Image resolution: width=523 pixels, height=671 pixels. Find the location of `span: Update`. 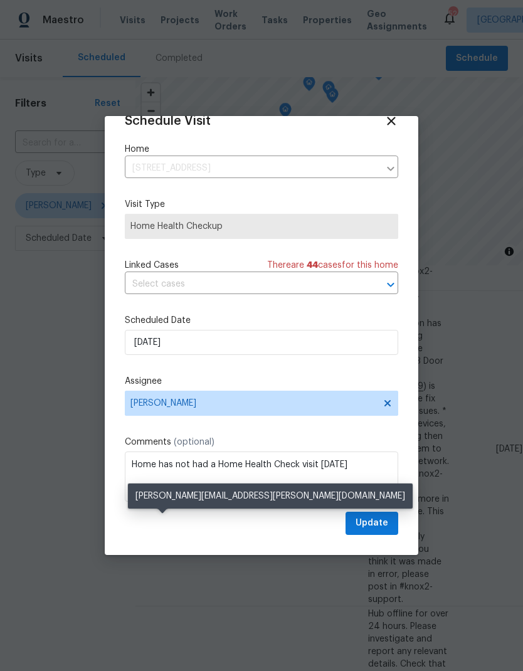

span: Update is located at coordinates (372, 523).